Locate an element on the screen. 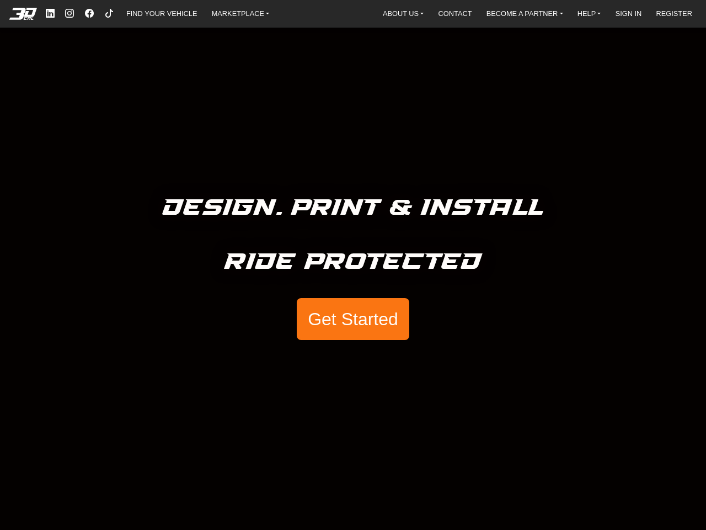  h5: Ride Protected is located at coordinates (353, 262).